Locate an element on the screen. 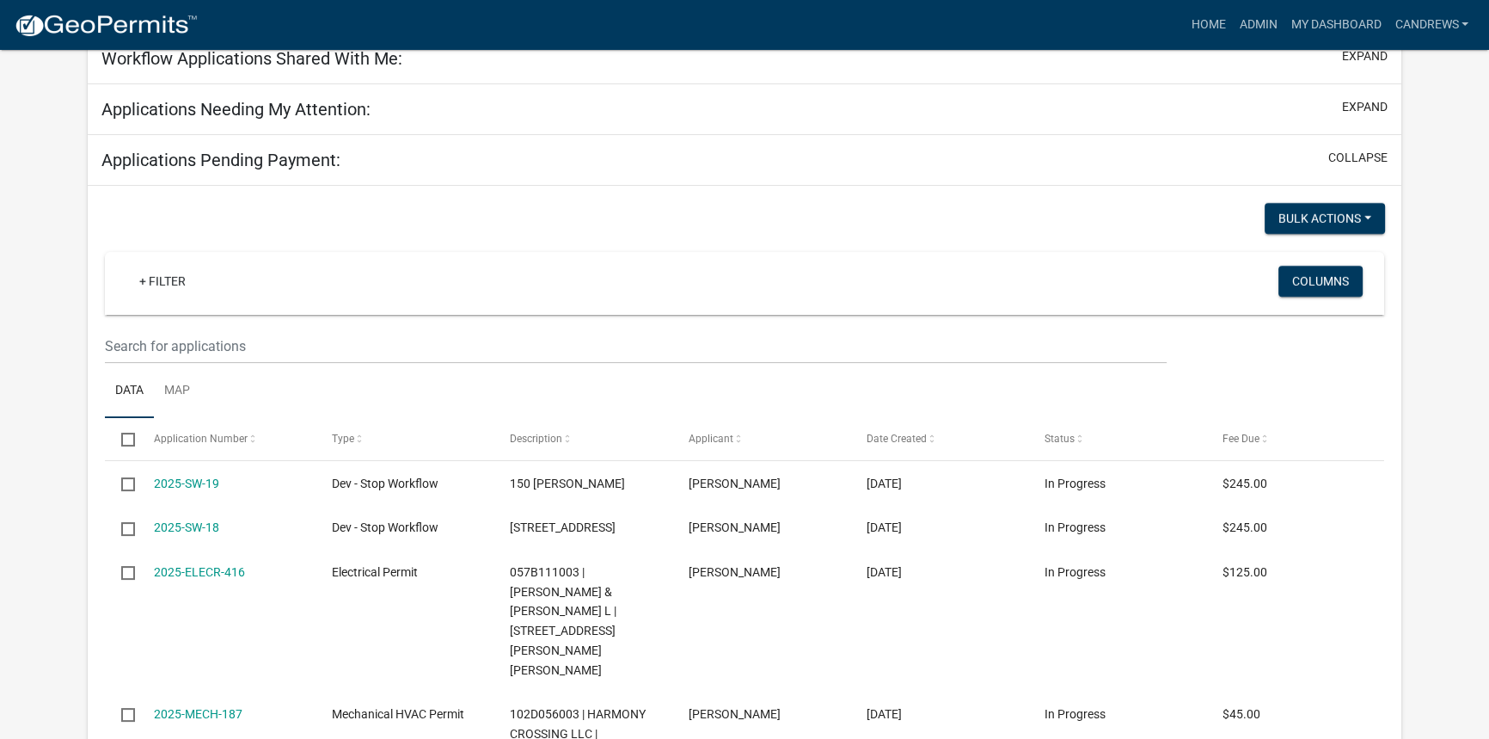 The image size is (1489, 739). span: $45.00 is located at coordinates (1241, 714).